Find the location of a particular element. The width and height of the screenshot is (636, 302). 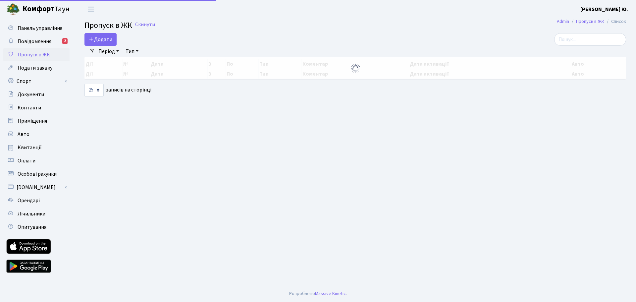

div: Розроблено . is located at coordinates (318, 293).